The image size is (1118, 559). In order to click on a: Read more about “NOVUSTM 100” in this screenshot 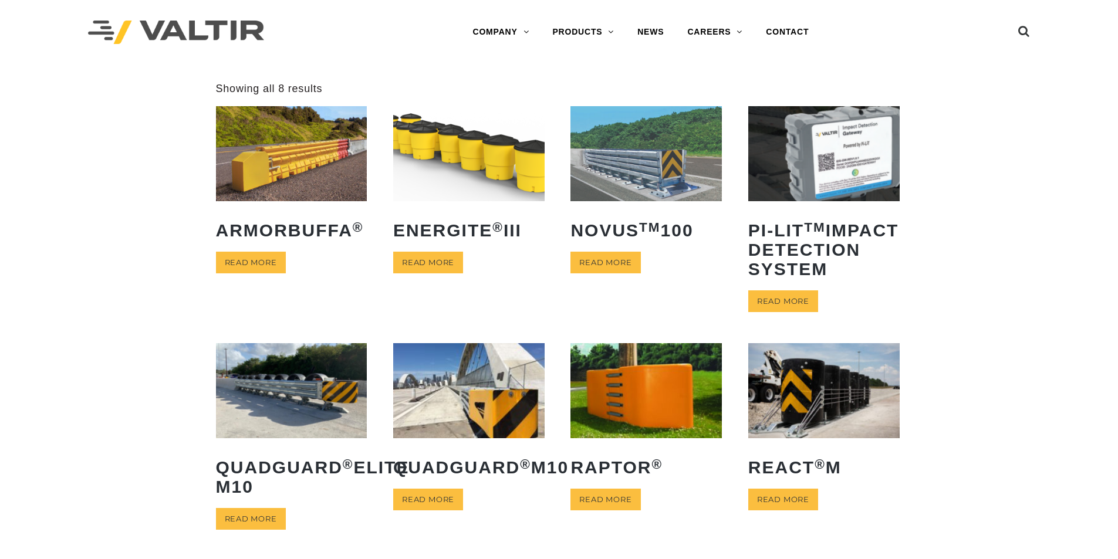, I will do `click(605, 262)`.